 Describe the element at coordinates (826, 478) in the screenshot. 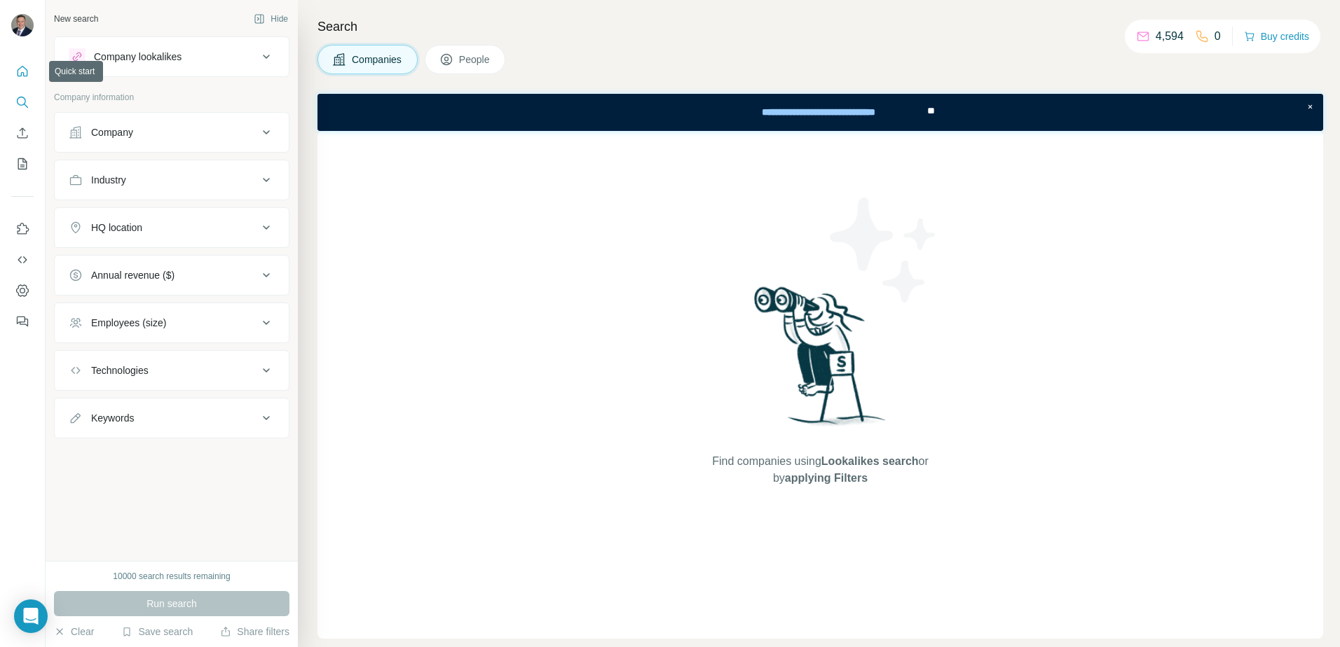

I see `span: applying Filters` at that location.